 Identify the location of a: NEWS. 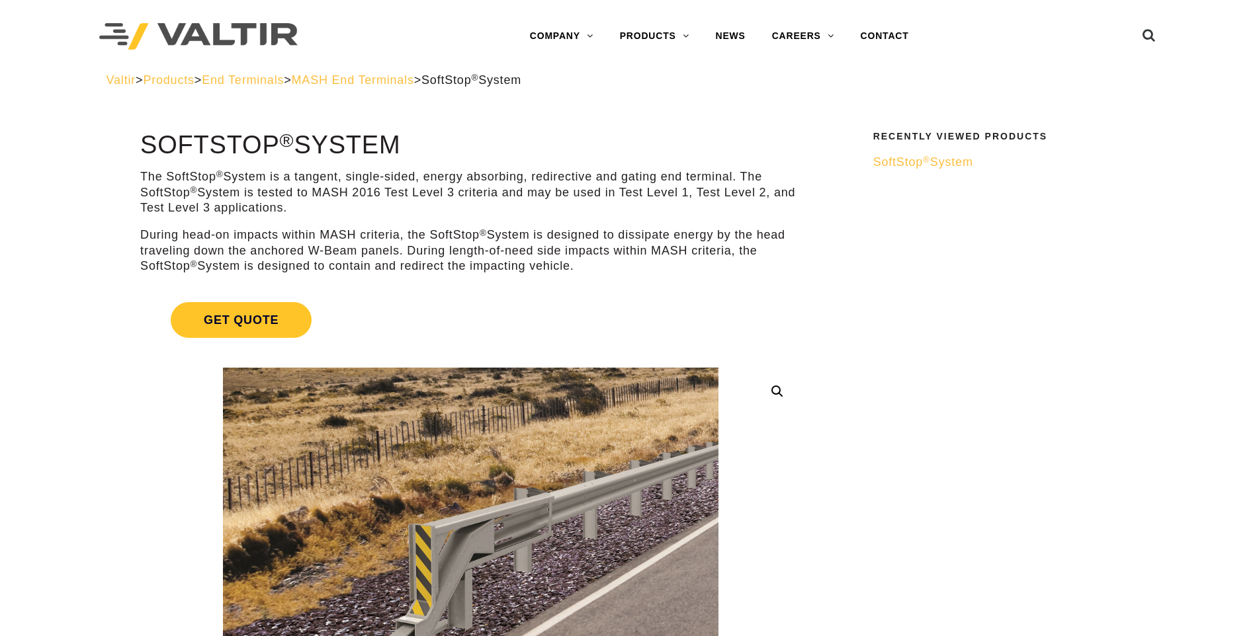
(730, 36).